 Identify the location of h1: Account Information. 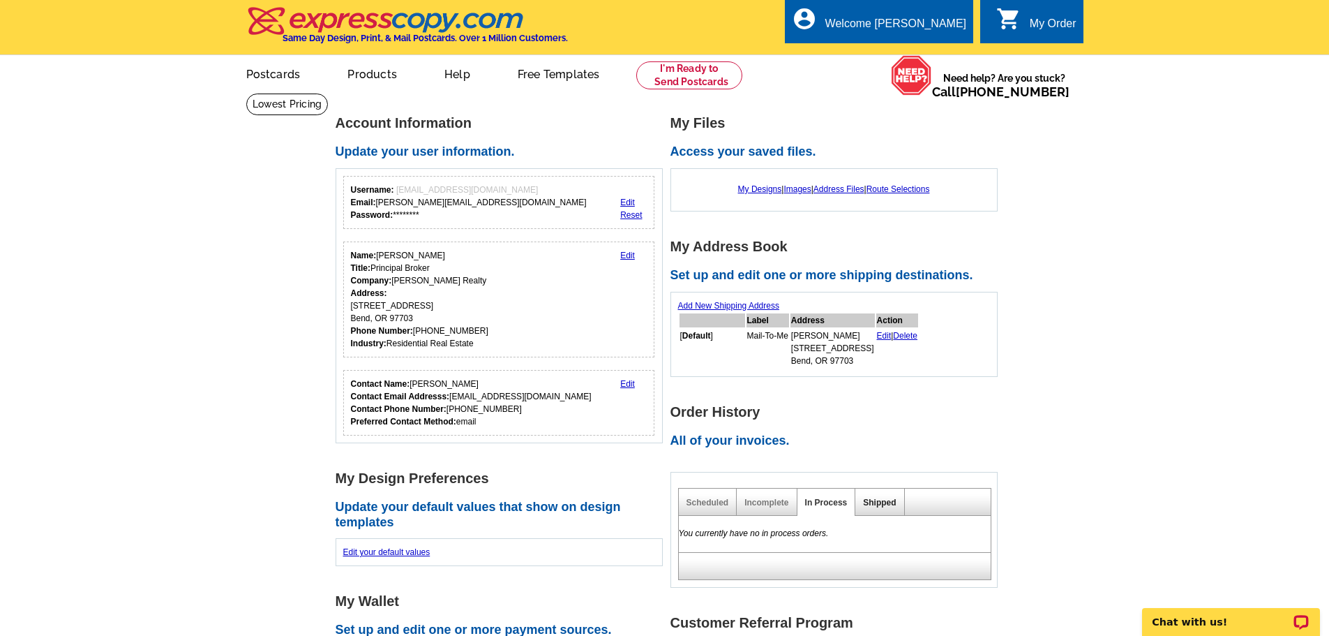
(503, 123).